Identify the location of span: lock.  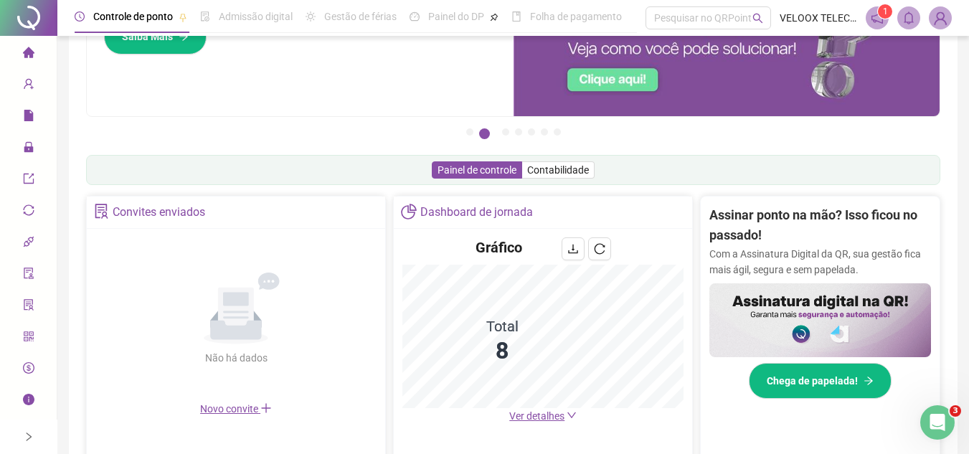
(29, 149).